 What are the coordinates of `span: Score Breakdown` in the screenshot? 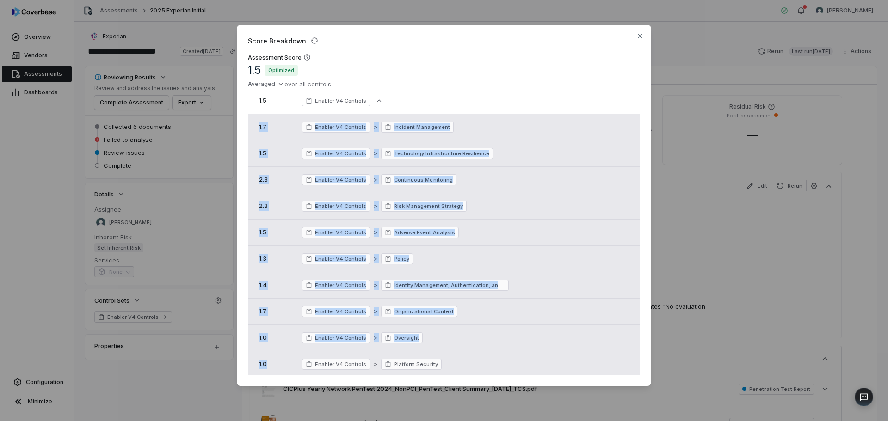 It's located at (277, 41).